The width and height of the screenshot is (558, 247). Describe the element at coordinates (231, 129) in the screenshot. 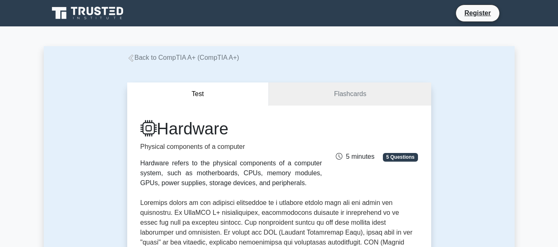

I see `h1: Hardware` at that location.